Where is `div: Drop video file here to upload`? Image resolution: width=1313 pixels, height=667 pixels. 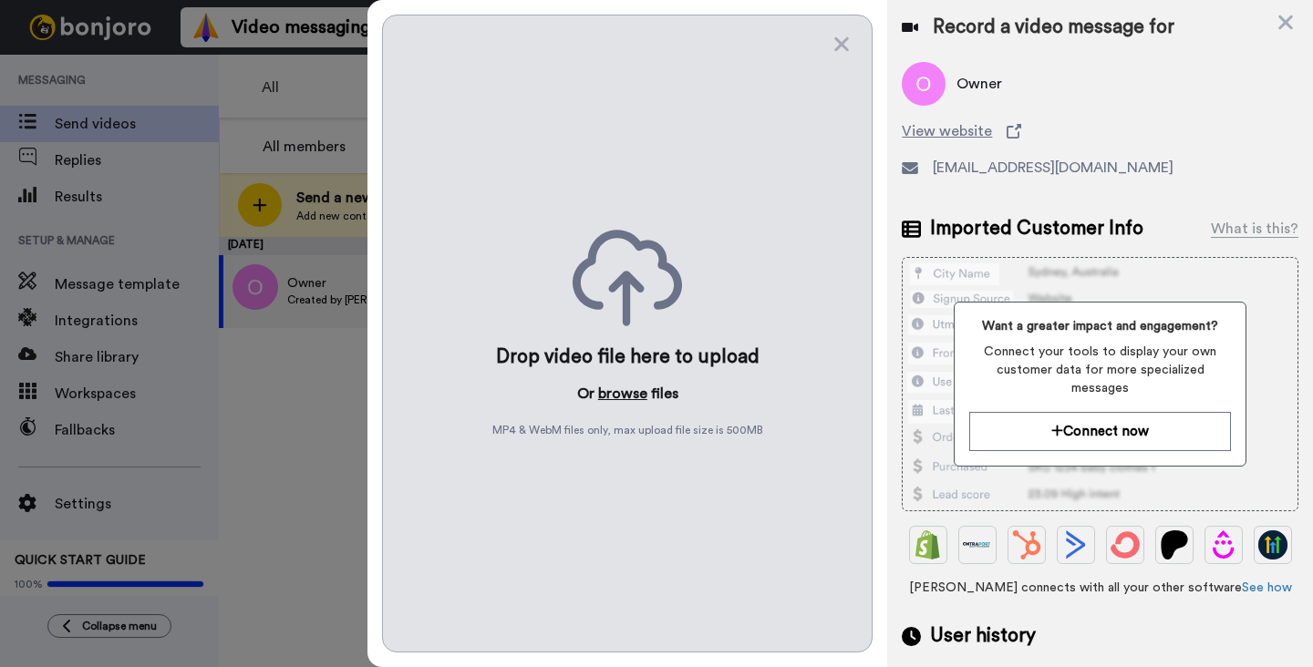
div: Drop video file here to upload is located at coordinates (627, 357).